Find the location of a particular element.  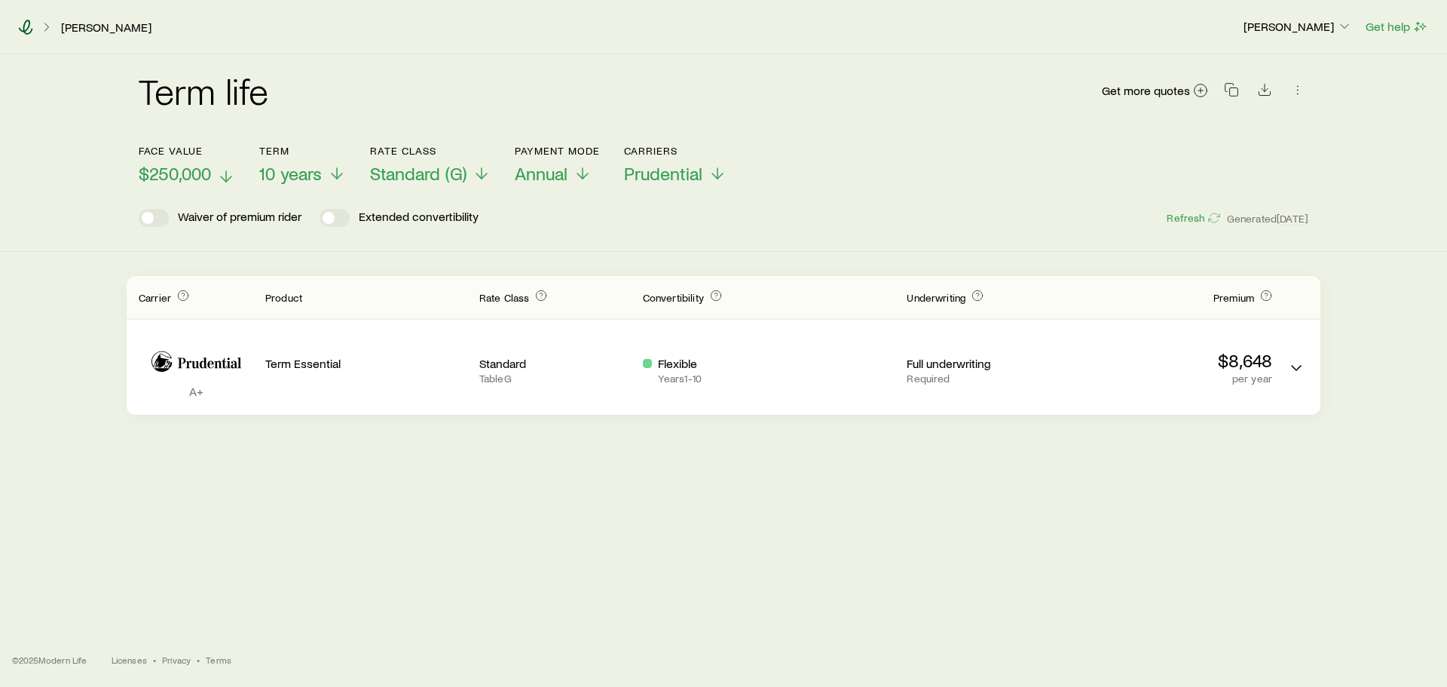

p: Term Essential is located at coordinates (366, 363).